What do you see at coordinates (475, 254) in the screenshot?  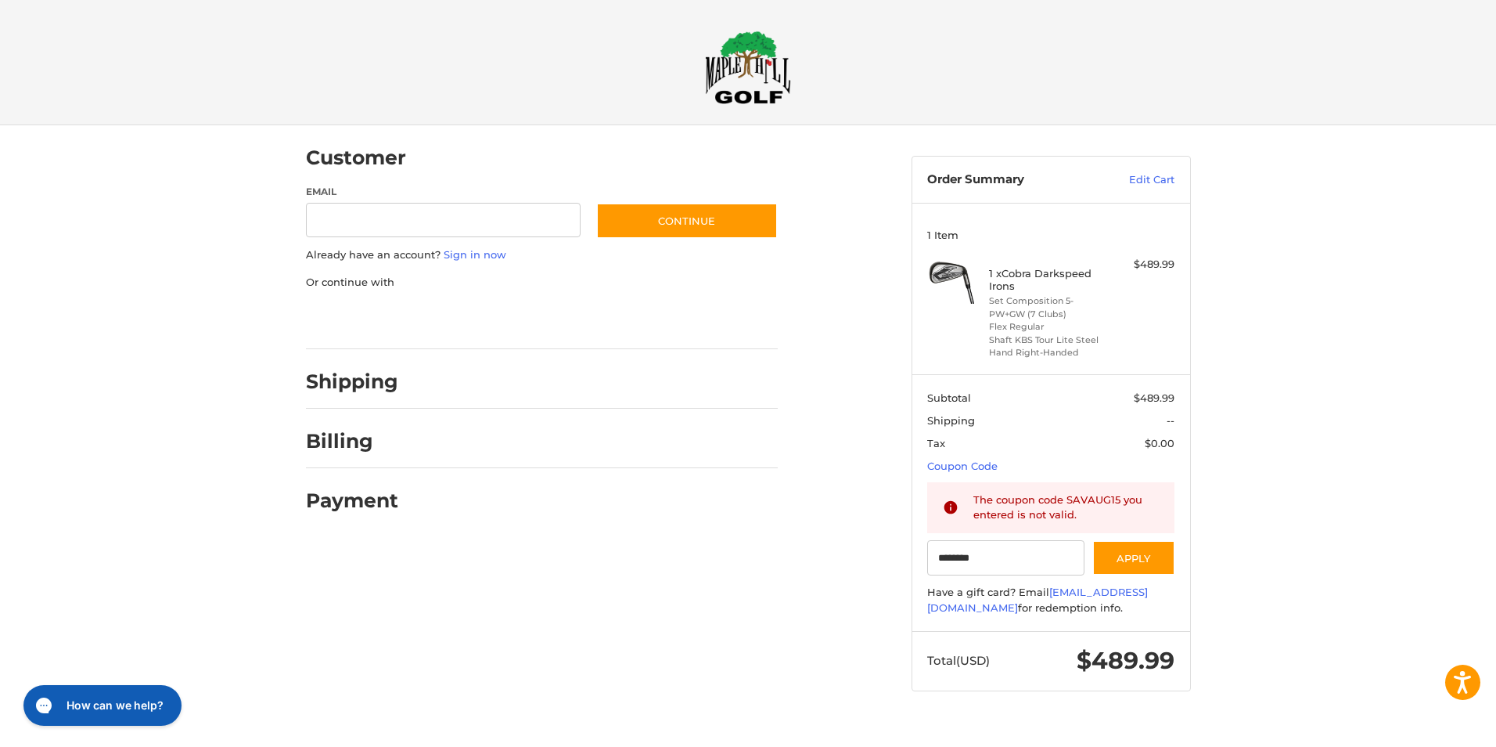 I see `a: Sign in now` at bounding box center [475, 254].